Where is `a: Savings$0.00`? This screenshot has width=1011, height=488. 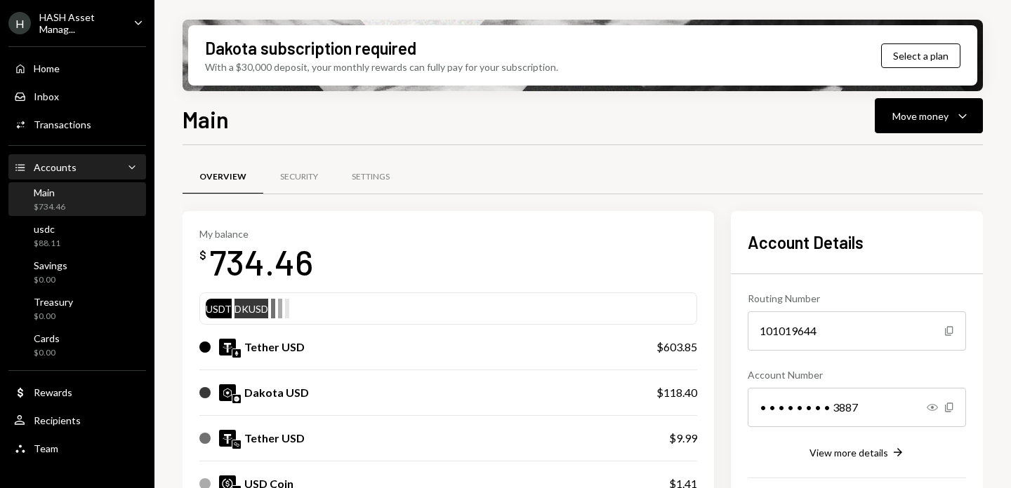 a: Savings$0.00 is located at coordinates (77, 272).